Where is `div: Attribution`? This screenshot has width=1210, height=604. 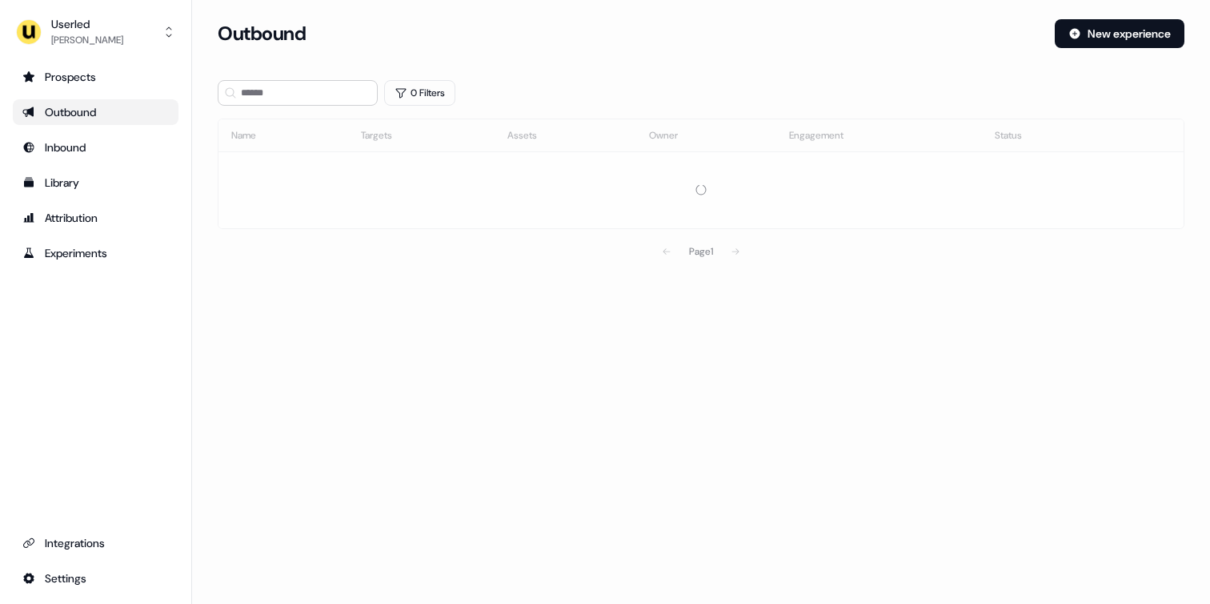 div: Attribution is located at coordinates (95, 218).